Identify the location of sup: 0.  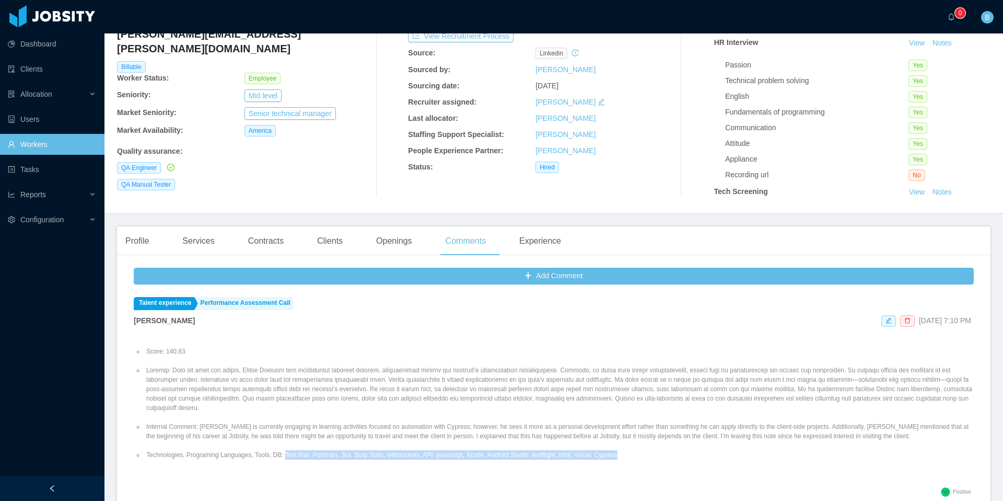
(960, 13).